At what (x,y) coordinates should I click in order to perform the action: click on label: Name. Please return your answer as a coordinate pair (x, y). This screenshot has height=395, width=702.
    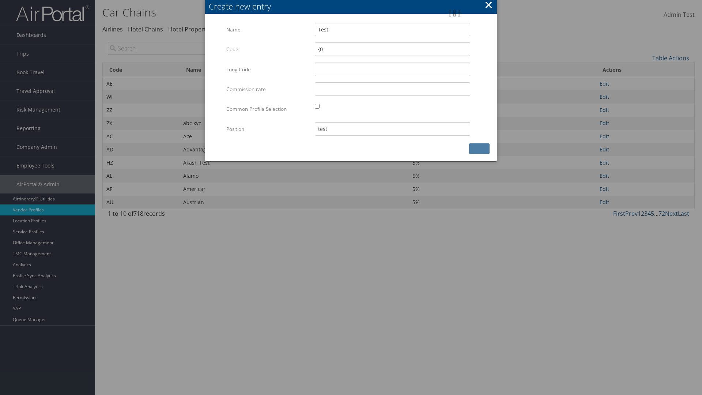
    Looking at the image, I should click on (268, 30).